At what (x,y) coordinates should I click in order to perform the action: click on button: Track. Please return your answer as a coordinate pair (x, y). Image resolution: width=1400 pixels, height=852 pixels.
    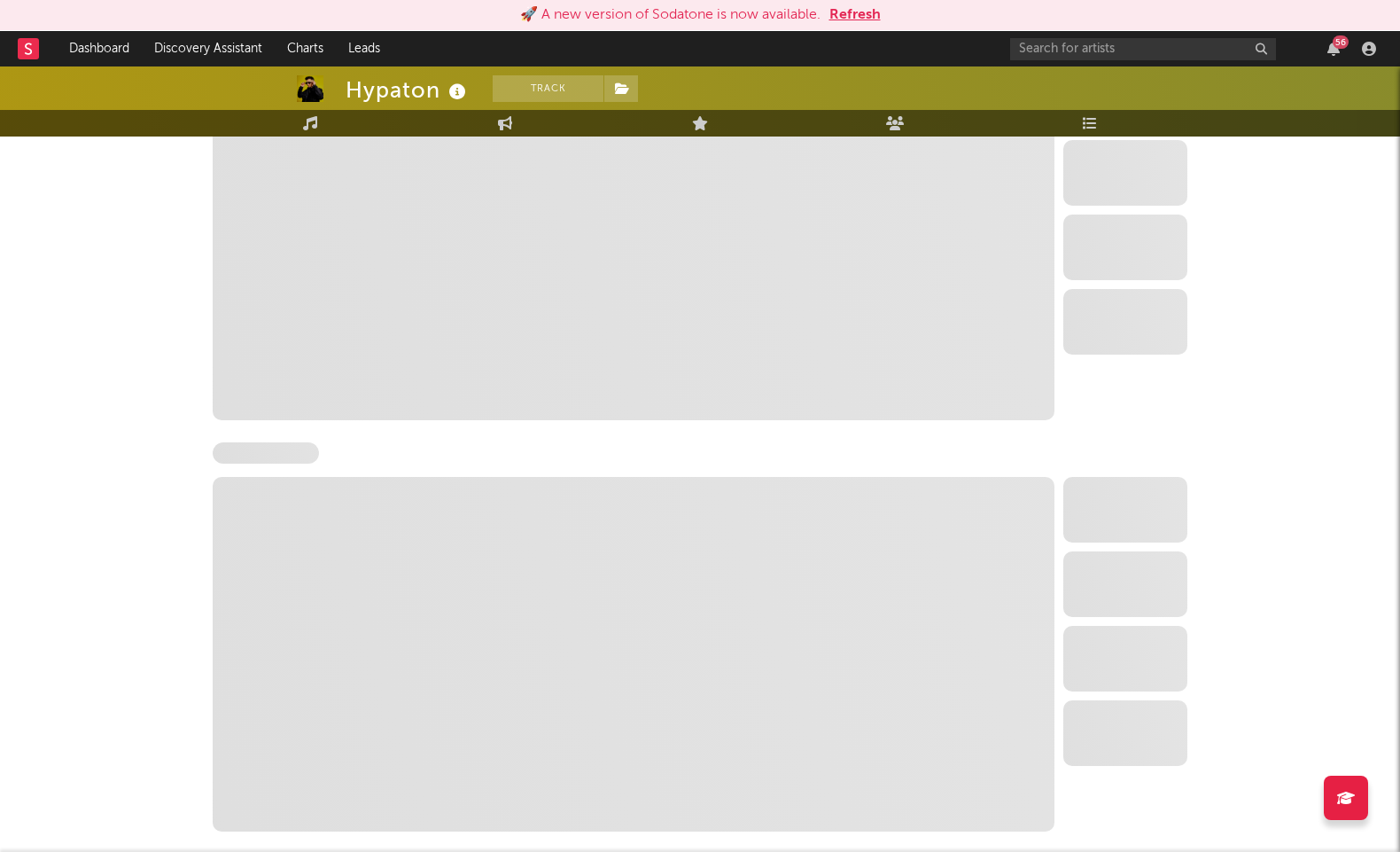
    Looking at the image, I should click on (547, 88).